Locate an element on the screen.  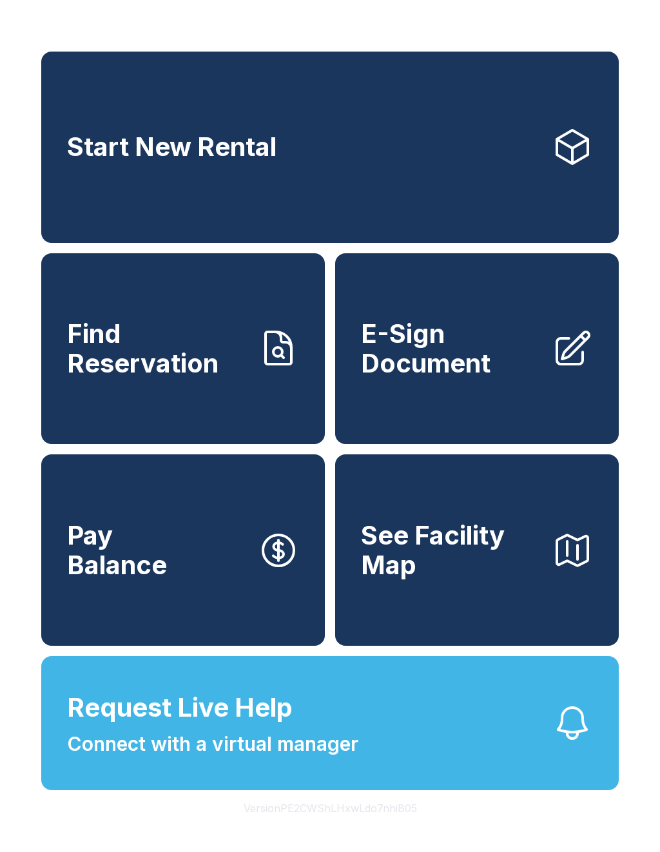
a: Find Reservation is located at coordinates (183, 349).